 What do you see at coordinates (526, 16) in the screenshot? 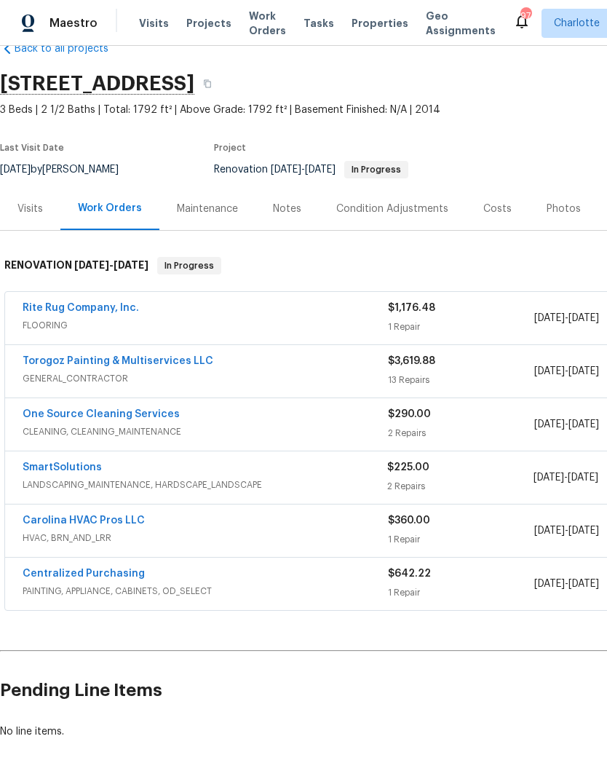
I see `div: 97` at bounding box center [526, 16].